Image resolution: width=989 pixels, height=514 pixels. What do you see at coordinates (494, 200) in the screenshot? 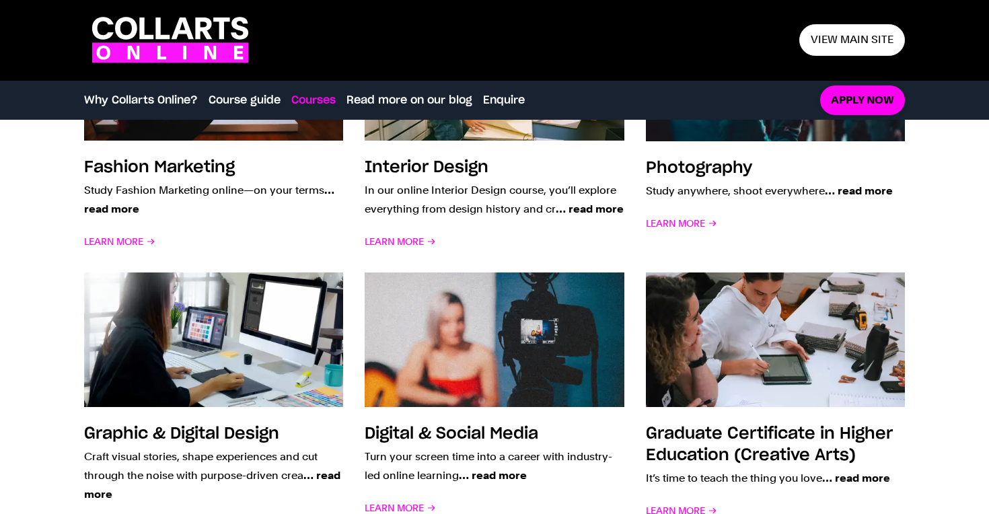
I see `p: In our online Interior Design course, you’ll explore everything from design history and cr` at bounding box center [494, 200].